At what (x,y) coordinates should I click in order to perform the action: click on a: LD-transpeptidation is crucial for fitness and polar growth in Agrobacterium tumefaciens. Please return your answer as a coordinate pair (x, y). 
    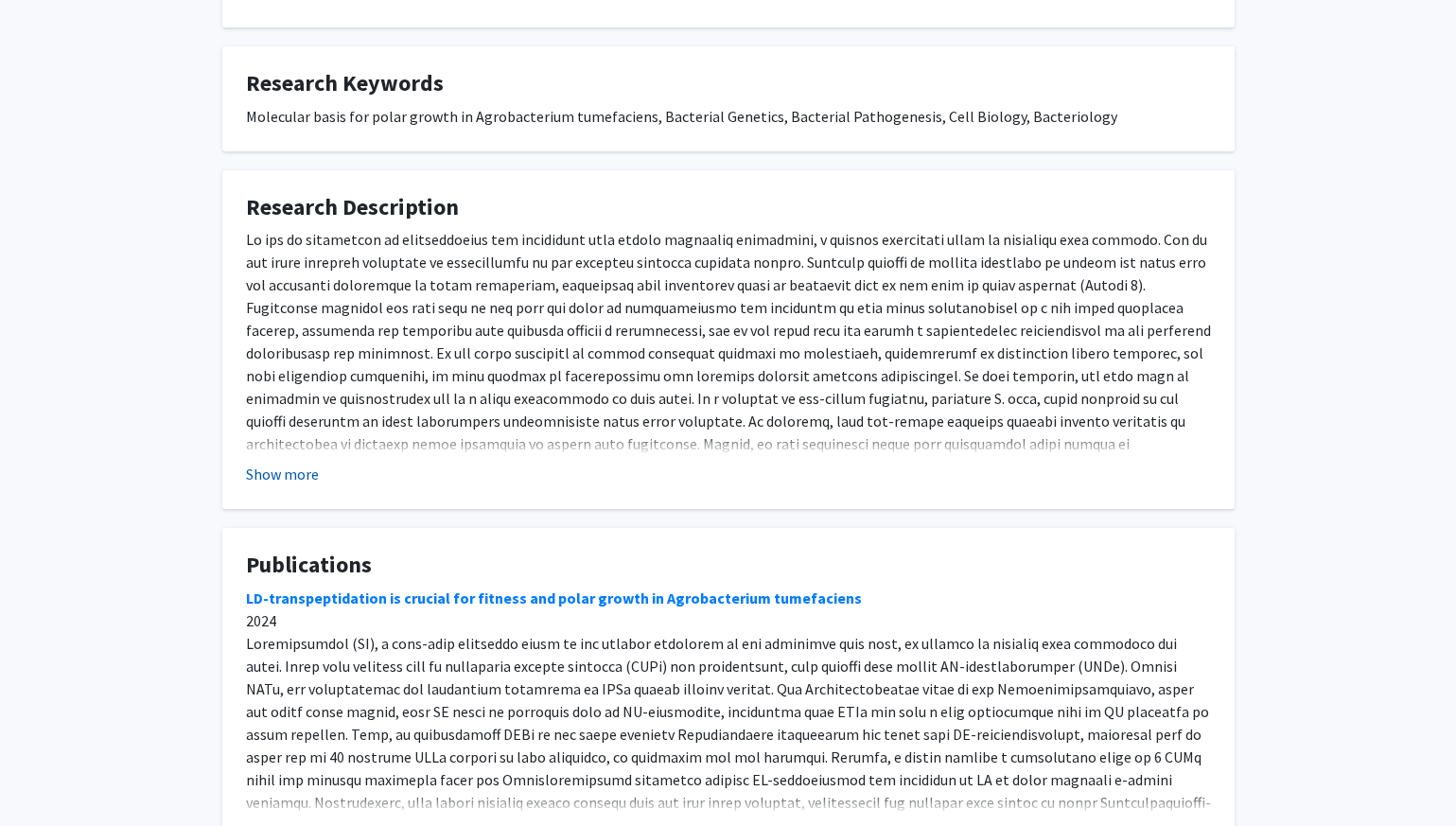
    Looking at the image, I should click on (553, 598).